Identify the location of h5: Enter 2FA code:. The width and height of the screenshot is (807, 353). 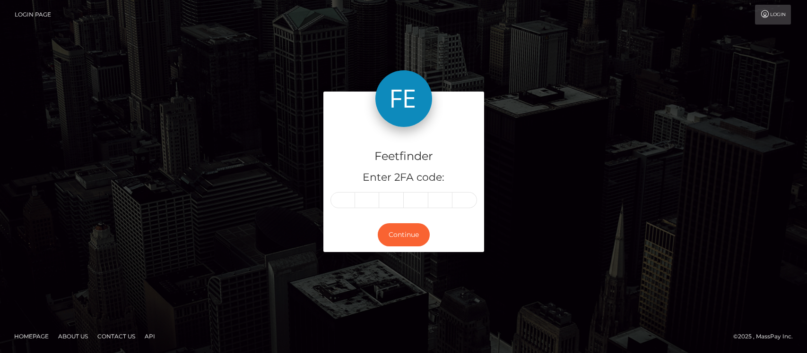
(404, 178).